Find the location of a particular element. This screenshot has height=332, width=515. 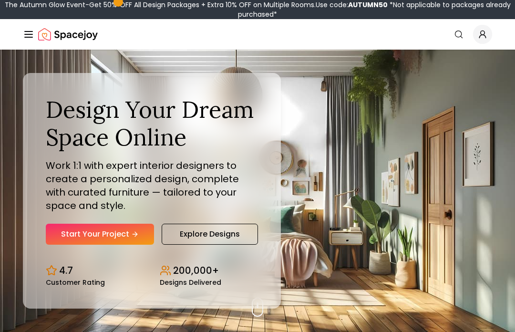

a: Spacejoy is located at coordinates (68, 34).